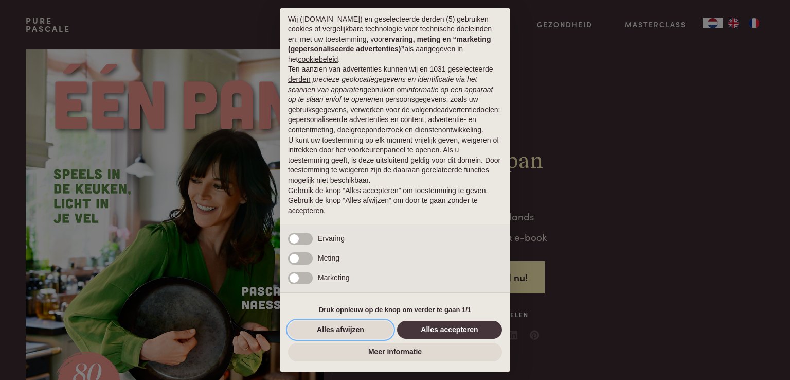 Image resolution: width=790 pixels, height=380 pixels. Describe the element at coordinates (395, 160) in the screenshot. I see `p: U kunt uw toestemming op elk moment vrijelijk geven, weigeren of intrekken door het voorkeurenpan...` at that location.